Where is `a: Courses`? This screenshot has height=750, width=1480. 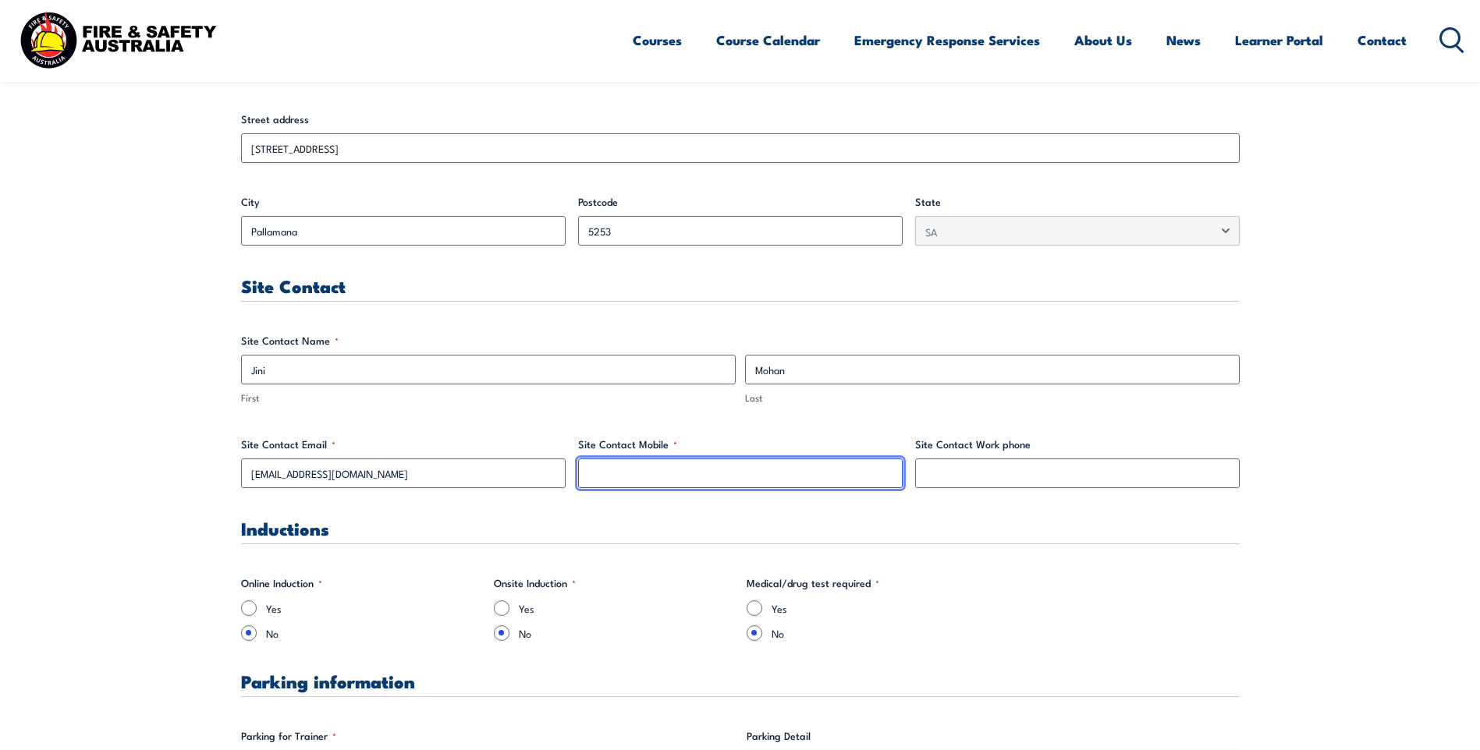
a: Courses is located at coordinates (657, 40).